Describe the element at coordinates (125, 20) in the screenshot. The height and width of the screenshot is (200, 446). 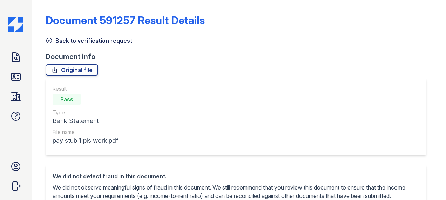
I see `a: Document 591257 Result Details` at that location.